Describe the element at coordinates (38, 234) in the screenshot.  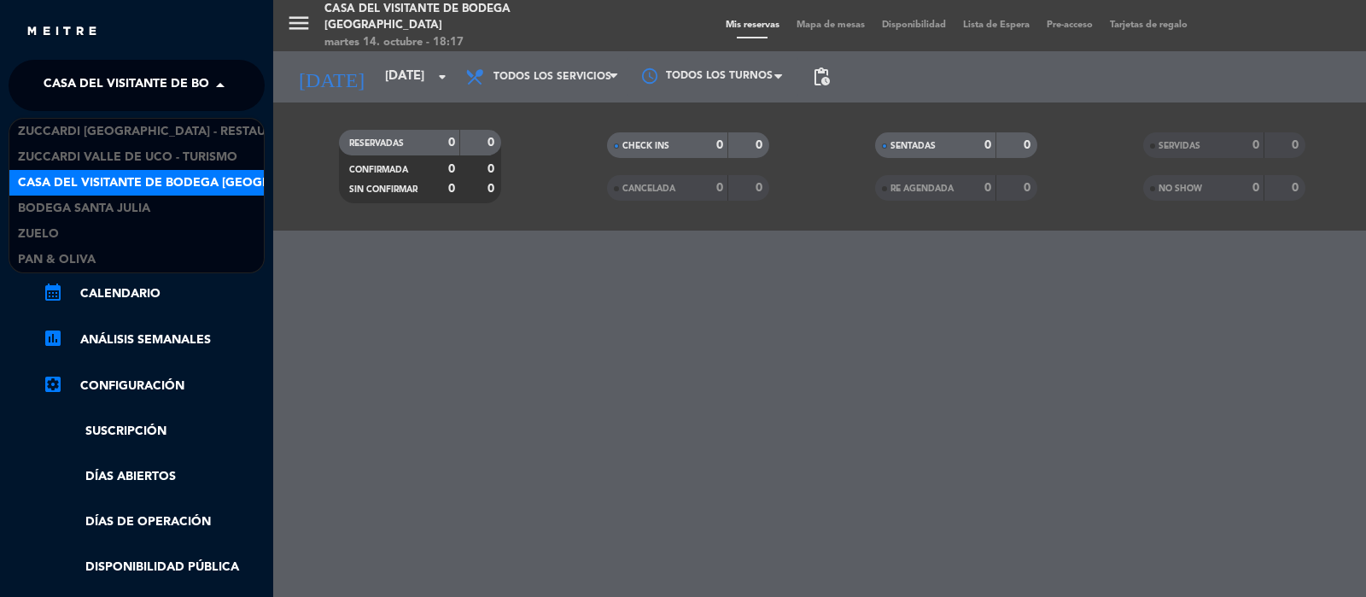
I see `span: Zuelo` at that location.